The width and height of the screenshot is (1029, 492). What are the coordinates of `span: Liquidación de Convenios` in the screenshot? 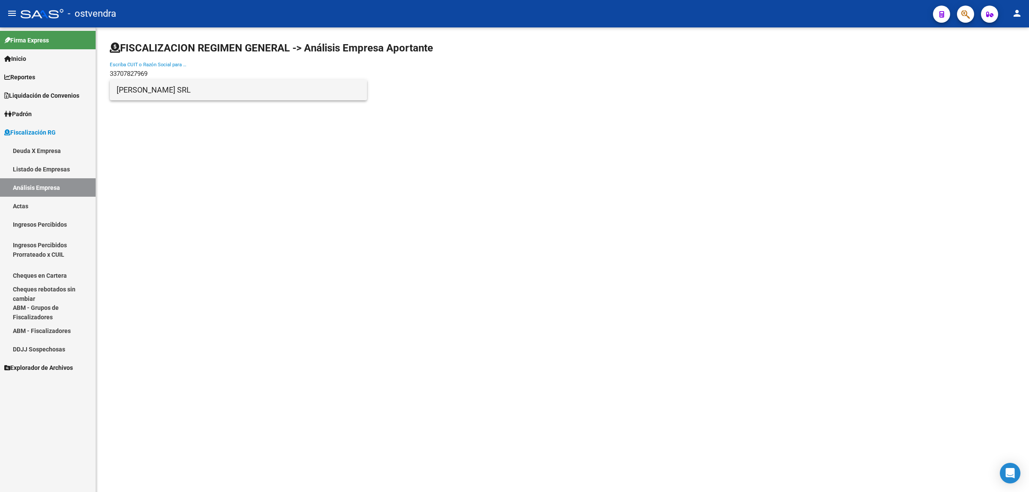 It's located at (42, 96).